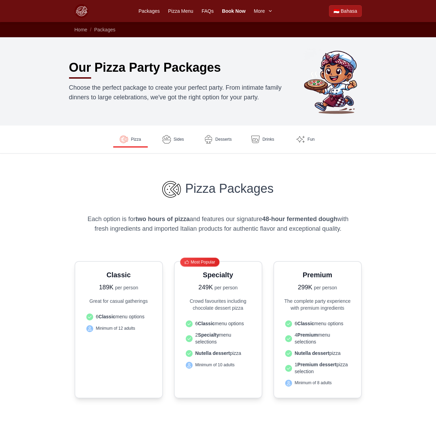 This screenshot has height=438, width=436. What do you see at coordinates (305, 287) in the screenshot?
I see `span: 299K` at bounding box center [305, 287].